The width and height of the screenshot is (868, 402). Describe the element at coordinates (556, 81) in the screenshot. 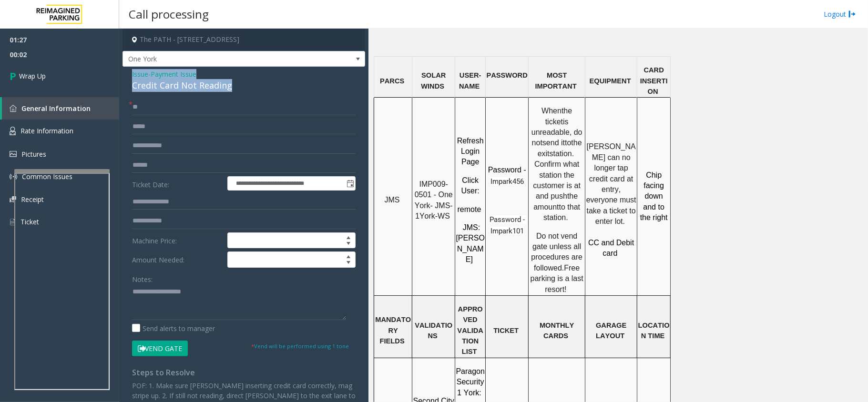

I see `span: MOST IMPORTANT` at that location.